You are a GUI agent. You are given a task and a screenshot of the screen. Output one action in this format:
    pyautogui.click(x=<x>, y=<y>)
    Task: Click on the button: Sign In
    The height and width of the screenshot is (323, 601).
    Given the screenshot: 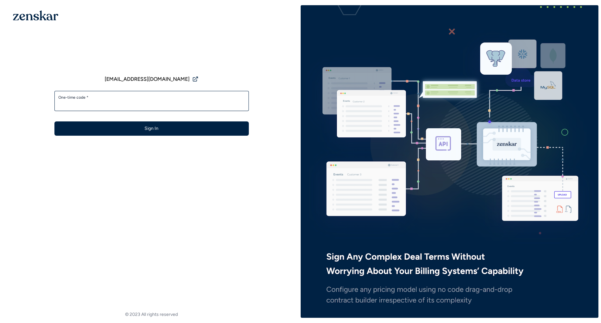 What is the action you would take?
    pyautogui.click(x=152, y=128)
    